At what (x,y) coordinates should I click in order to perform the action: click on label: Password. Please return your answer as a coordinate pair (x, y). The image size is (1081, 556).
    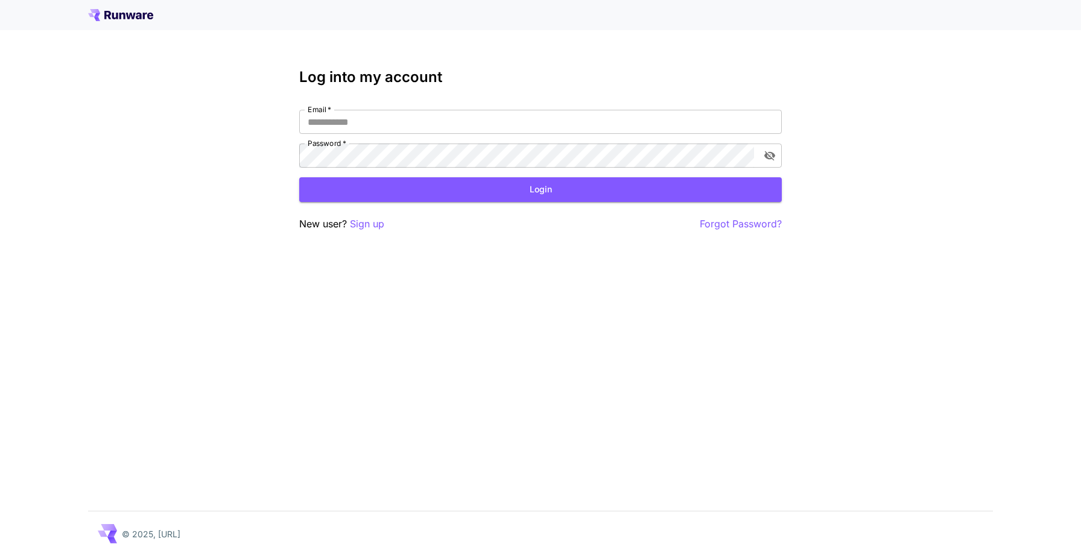
    Looking at the image, I should click on (327, 143).